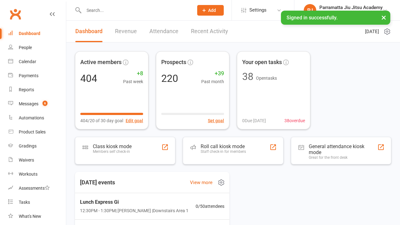  Describe the element at coordinates (37, 90) in the screenshot. I see `a: Reports` at that location.